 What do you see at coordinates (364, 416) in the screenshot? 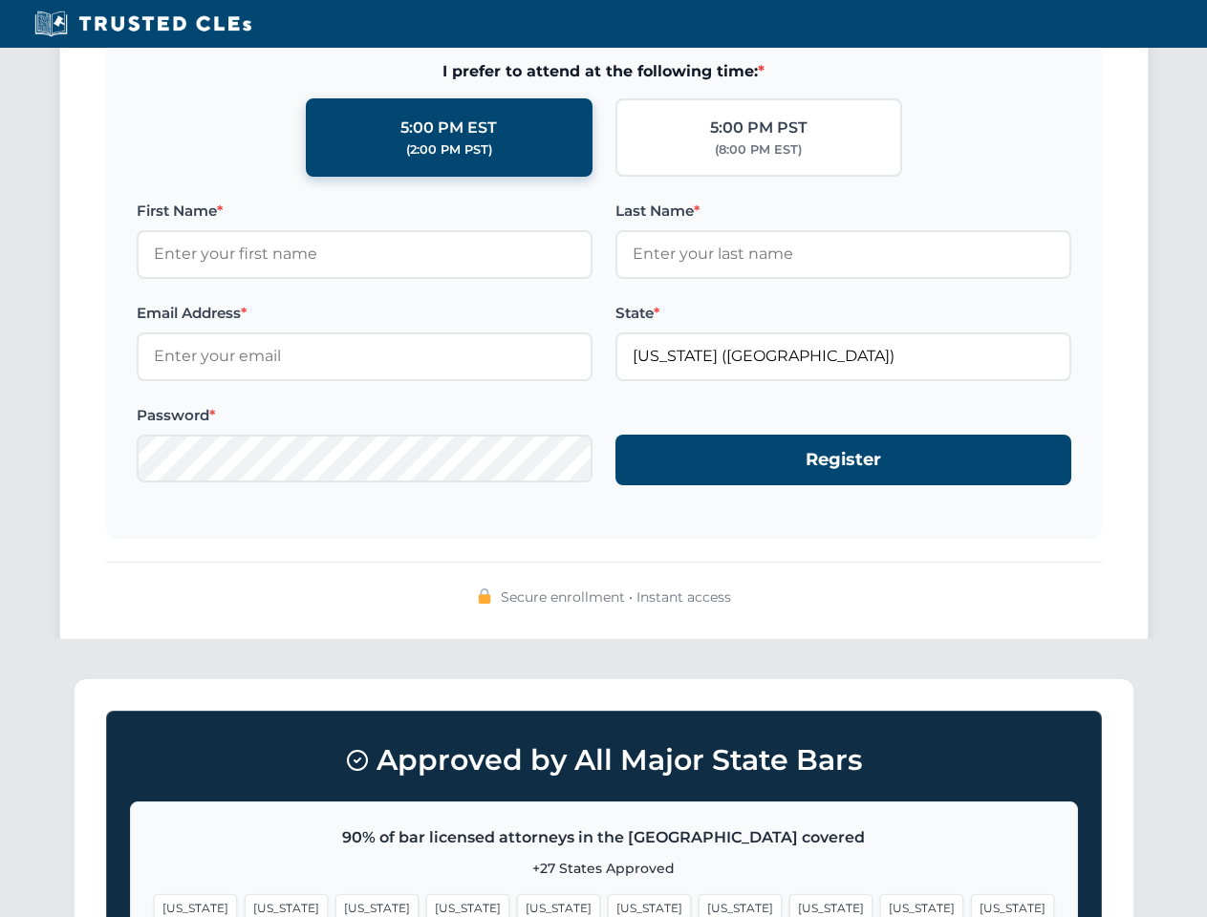
I see `label: Password` at bounding box center [364, 416].